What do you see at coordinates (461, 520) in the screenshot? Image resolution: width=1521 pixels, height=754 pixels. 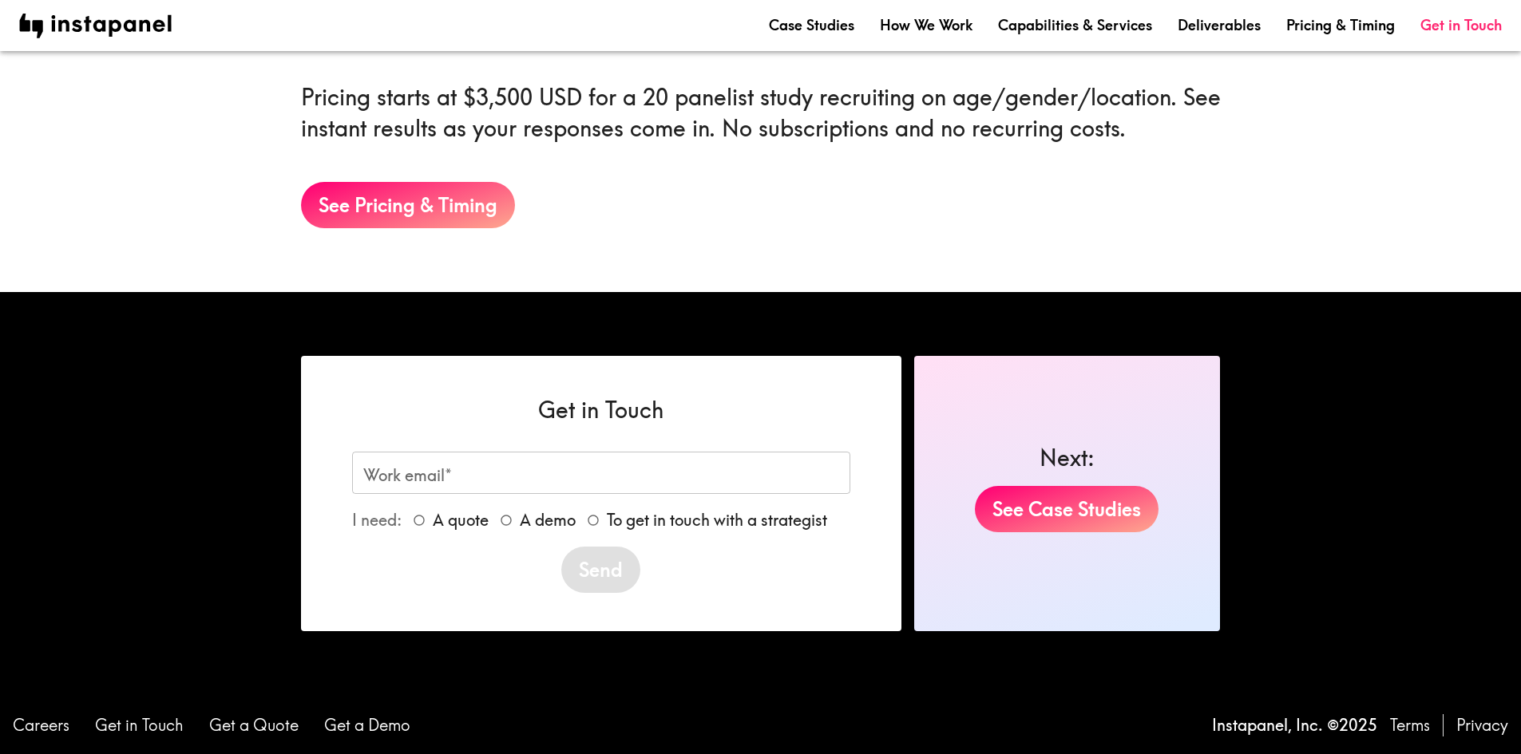 I see `span: A quote` at bounding box center [461, 520].